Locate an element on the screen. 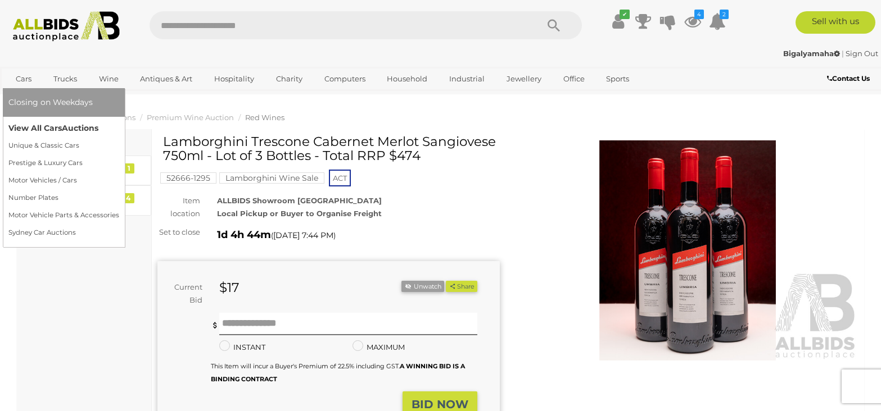  a: Sell with us is located at coordinates (835, 22).